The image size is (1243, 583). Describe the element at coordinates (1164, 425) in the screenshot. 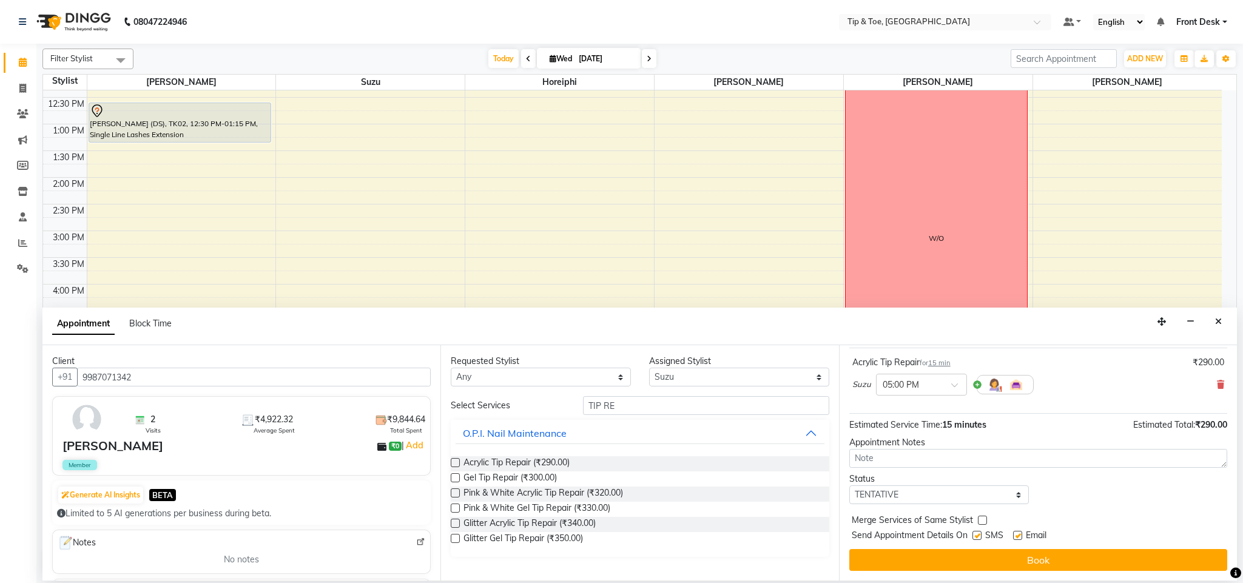

I see `span: Estimated Total:` at that location.